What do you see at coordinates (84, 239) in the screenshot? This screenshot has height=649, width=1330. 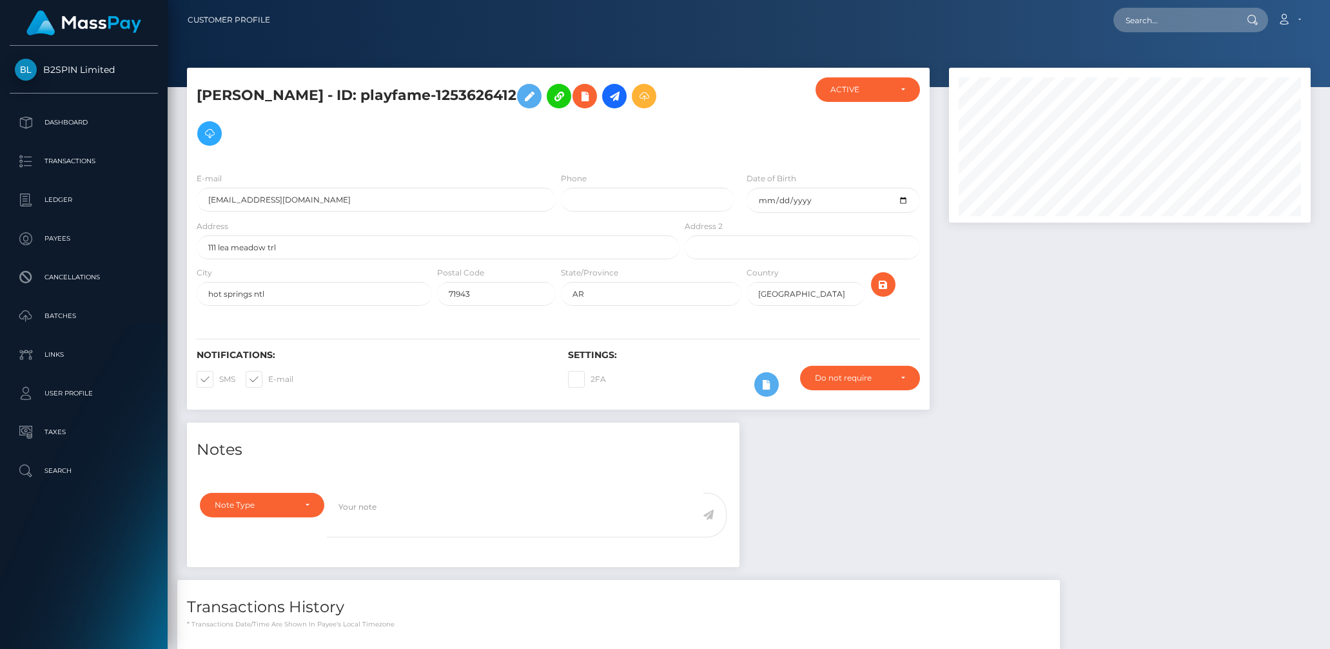 I see `p: Payees` at bounding box center [84, 239].